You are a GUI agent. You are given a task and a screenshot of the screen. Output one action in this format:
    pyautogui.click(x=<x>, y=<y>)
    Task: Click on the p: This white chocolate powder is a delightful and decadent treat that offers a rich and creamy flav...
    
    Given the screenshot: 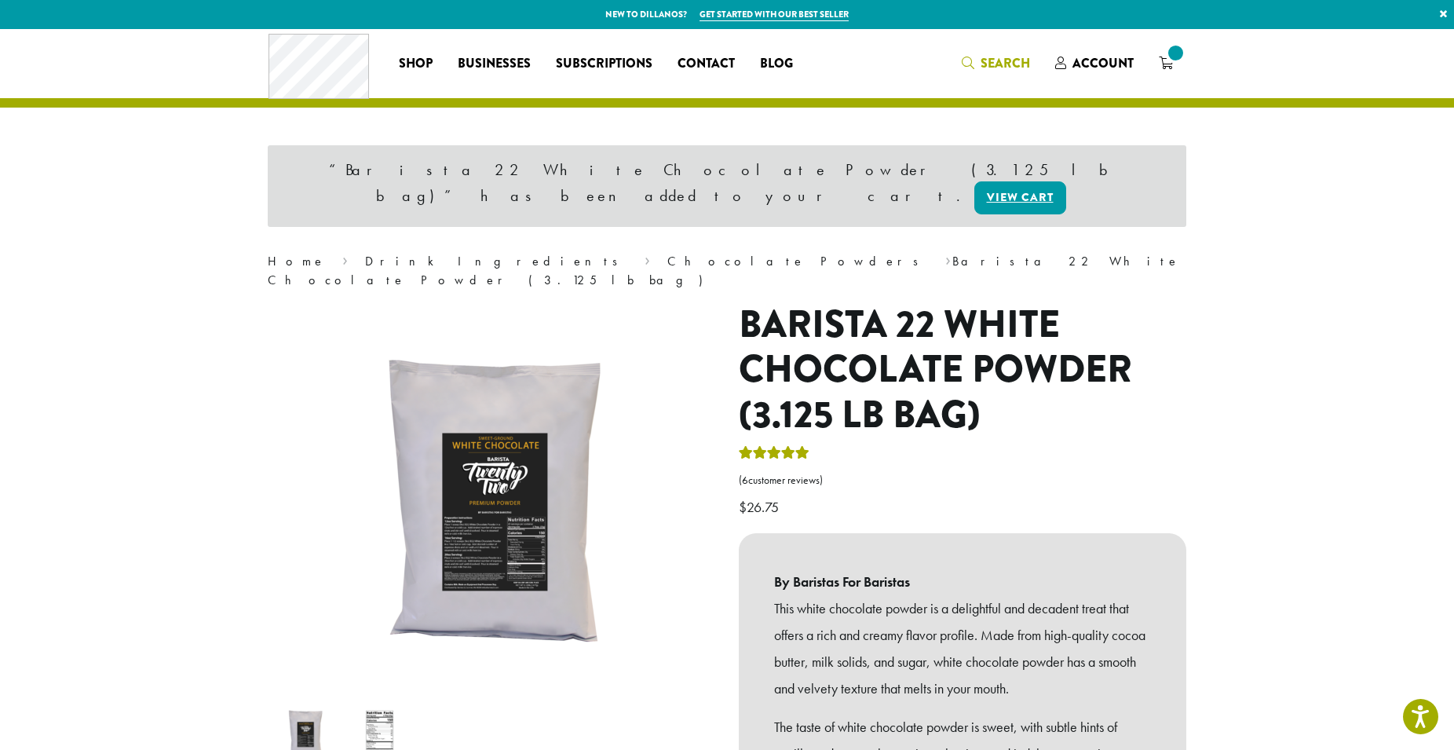 What is the action you would take?
    pyautogui.click(x=963, y=648)
    